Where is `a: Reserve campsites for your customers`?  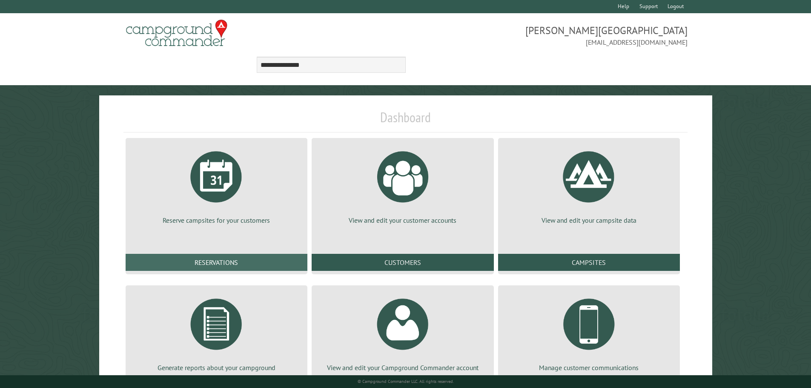
a: Reserve campsites for your customers is located at coordinates (216, 185).